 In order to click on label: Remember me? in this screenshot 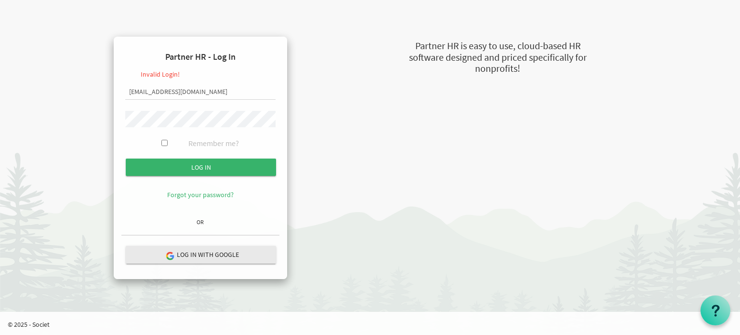, I will do `click(213, 143)`.